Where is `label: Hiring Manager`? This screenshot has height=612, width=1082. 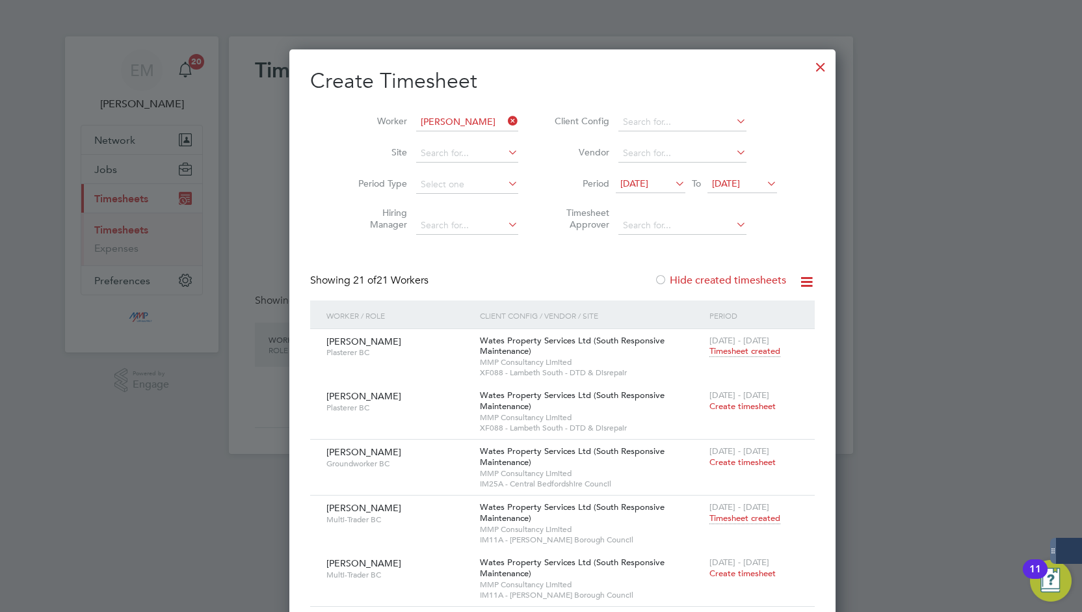
label: Hiring Manager is located at coordinates (378, 218).